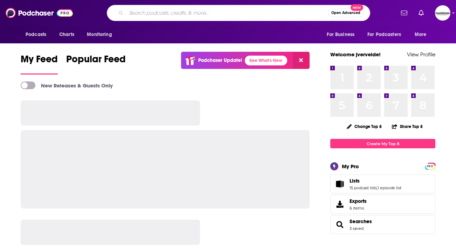 This screenshot has width=456, height=248. I want to click on span: New, so click(357, 7).